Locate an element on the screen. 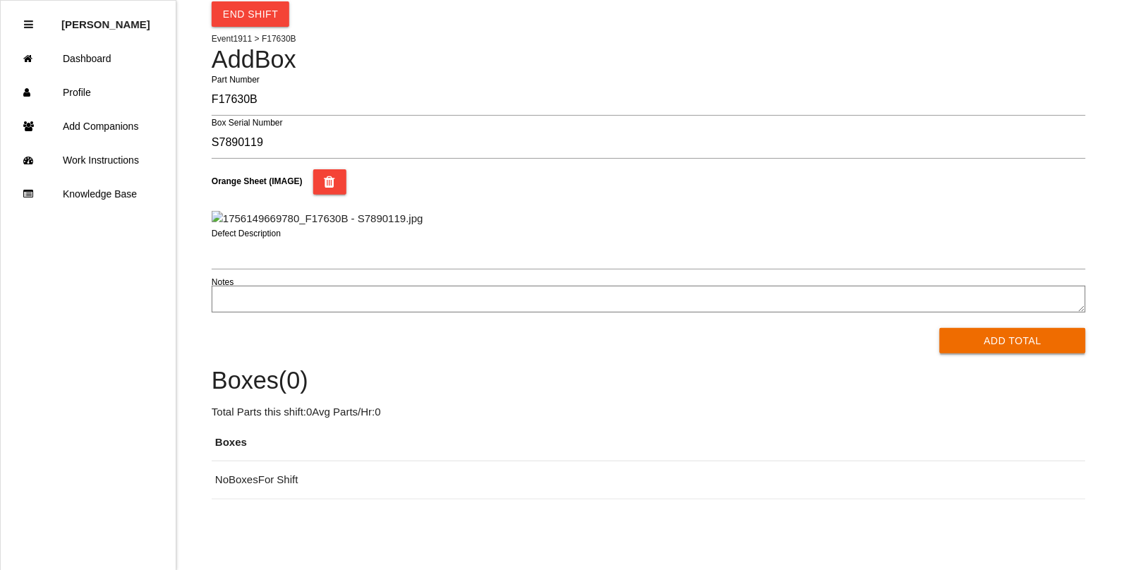 The height and width of the screenshot is (570, 1131). td: No Boxes For Shift is located at coordinates (648, 481).